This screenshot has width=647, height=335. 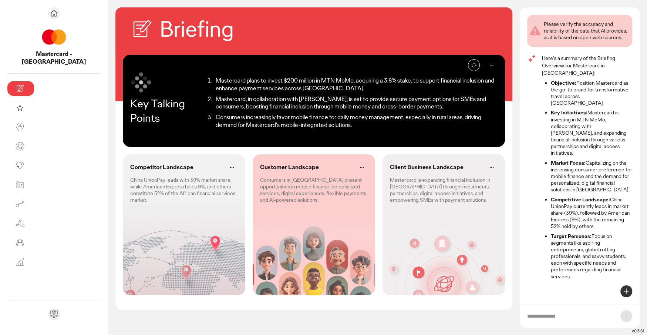 I want to click on p: China UnionPay leads with 39% market share, while American Express holds 9%, and others constitut..., so click(x=184, y=190).